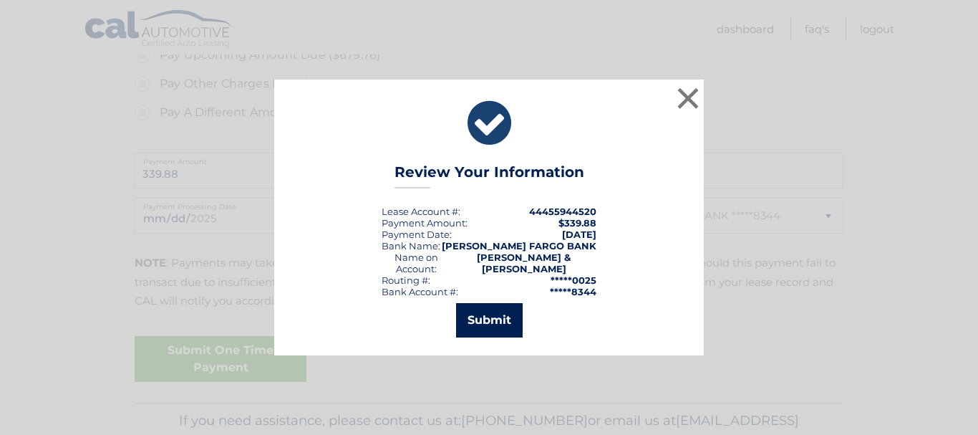 This screenshot has width=978, height=435. I want to click on div: Routing #:, so click(406, 280).